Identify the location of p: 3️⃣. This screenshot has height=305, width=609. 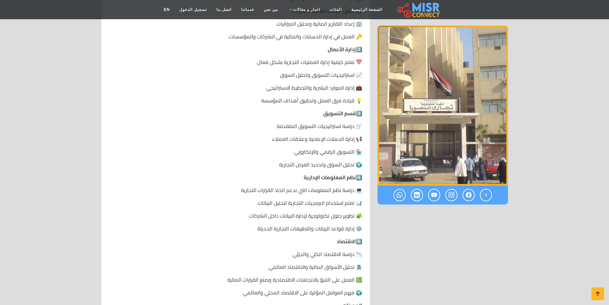
(235, 113).